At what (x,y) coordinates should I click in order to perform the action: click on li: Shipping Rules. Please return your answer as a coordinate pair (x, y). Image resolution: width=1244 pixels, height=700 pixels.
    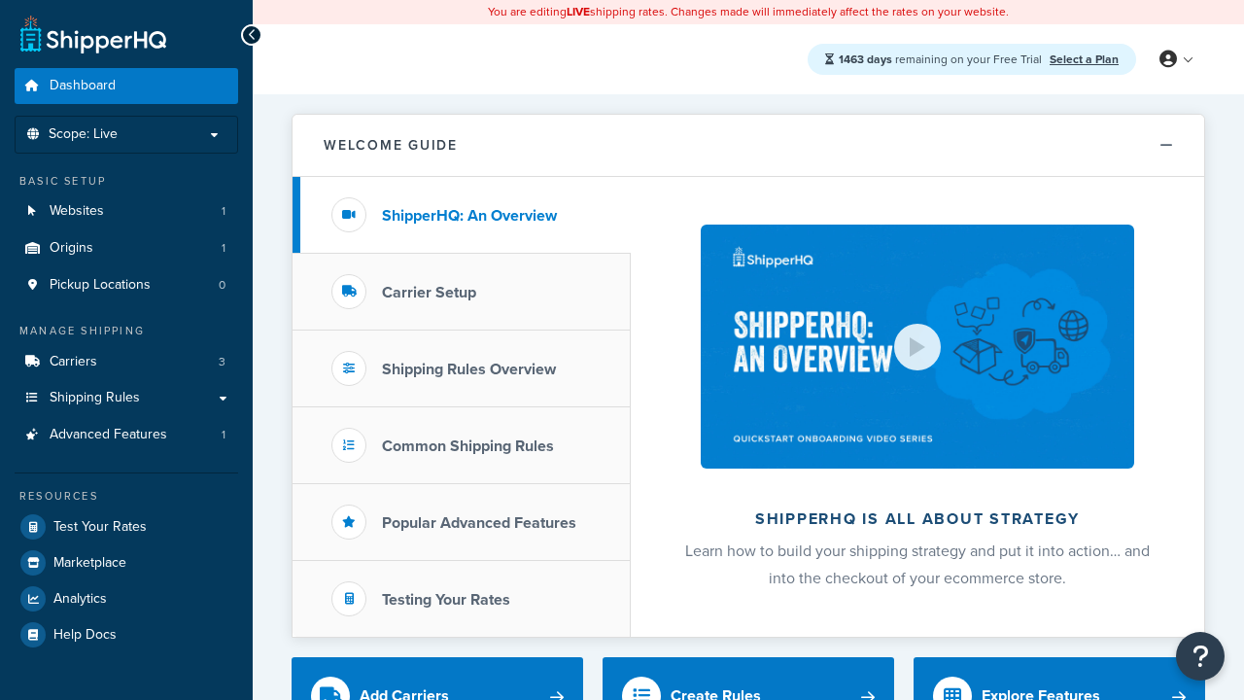
    Looking at the image, I should click on (126, 397).